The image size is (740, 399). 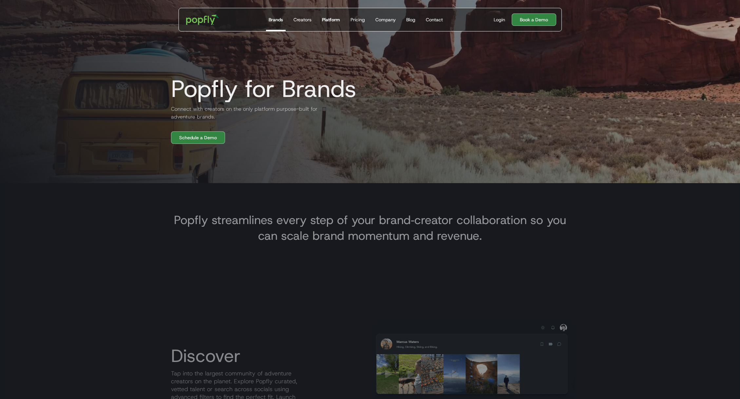 What do you see at coordinates (198, 138) in the screenshot?
I see `a: Schedule a Demo` at bounding box center [198, 138].